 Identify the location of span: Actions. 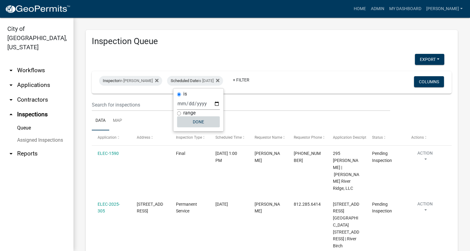
(417, 137).